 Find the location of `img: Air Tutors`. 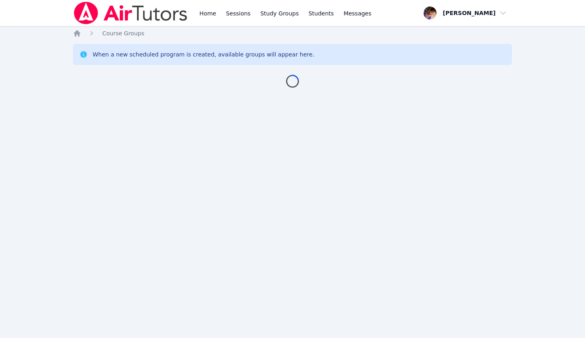

img: Air Tutors is located at coordinates (130, 13).